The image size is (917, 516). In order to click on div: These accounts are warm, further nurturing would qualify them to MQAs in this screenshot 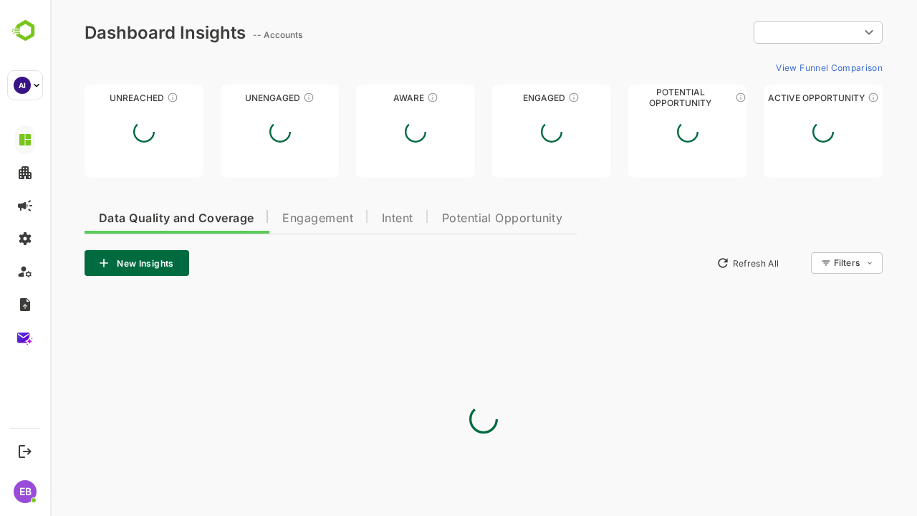, I will do `click(524, 97)`.